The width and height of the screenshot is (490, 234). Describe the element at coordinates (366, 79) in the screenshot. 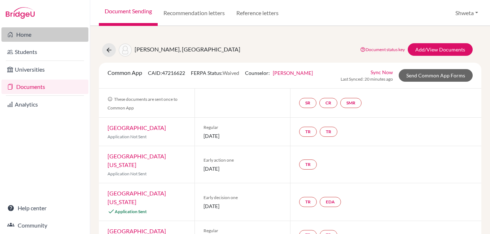

I see `span: Last Synced: 20 minutes ago` at that location.